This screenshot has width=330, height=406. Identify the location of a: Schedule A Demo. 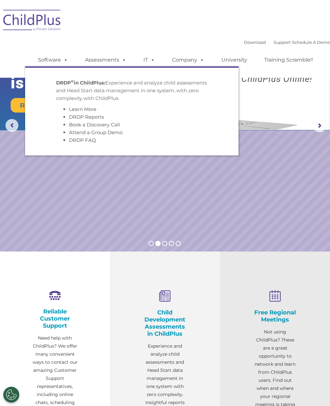
(311, 42).